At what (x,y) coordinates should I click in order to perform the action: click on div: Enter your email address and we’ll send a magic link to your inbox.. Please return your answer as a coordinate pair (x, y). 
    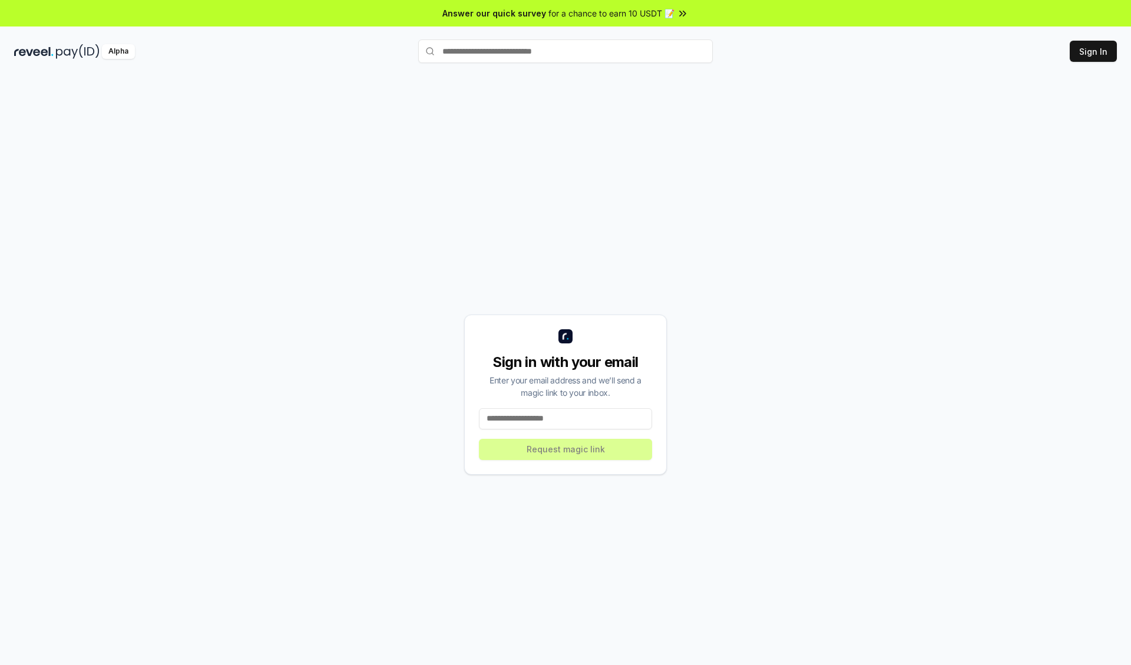
    Looking at the image, I should click on (566, 386).